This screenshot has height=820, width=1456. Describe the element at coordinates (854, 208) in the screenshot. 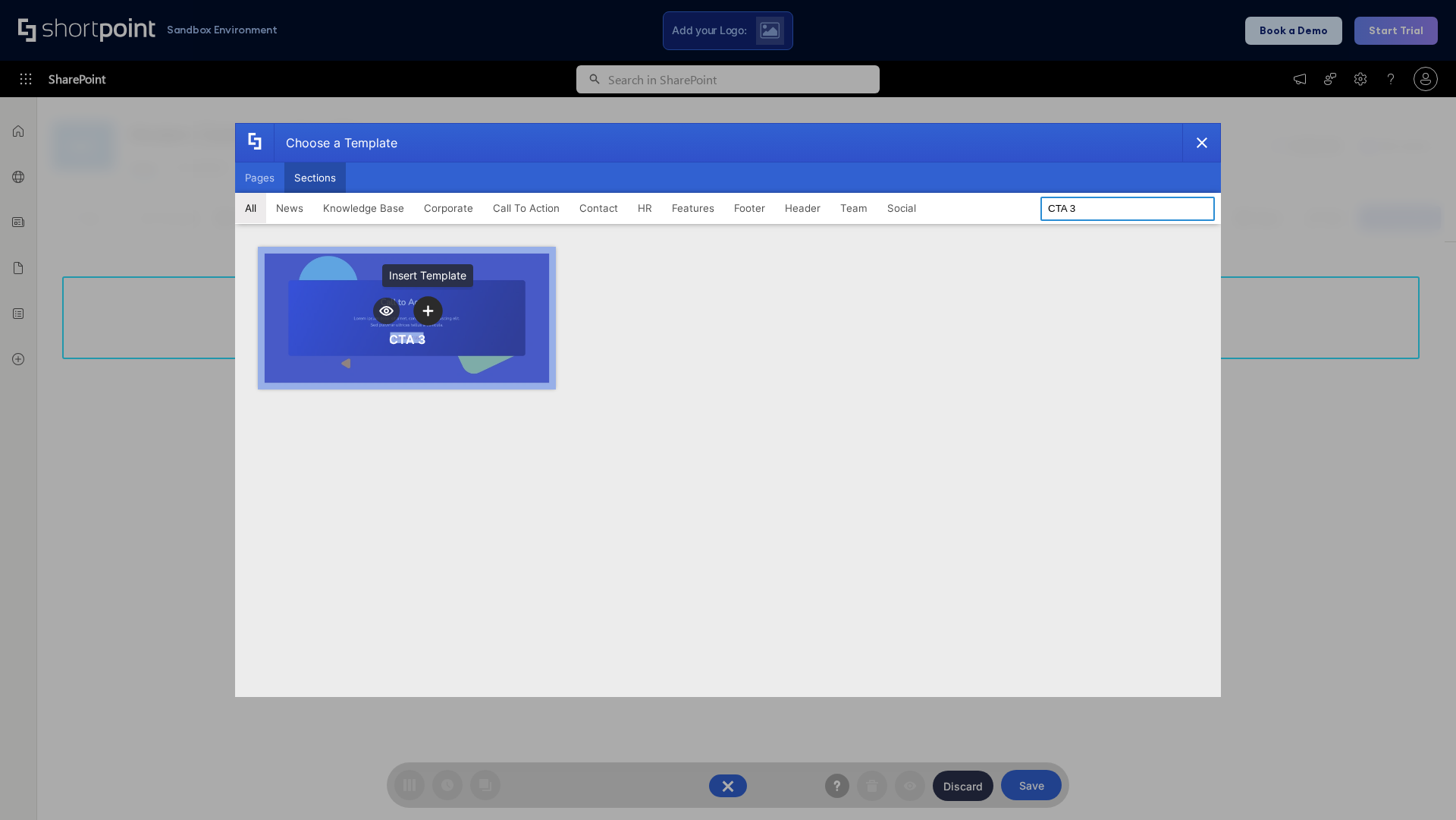

I see `button: Team` at that location.